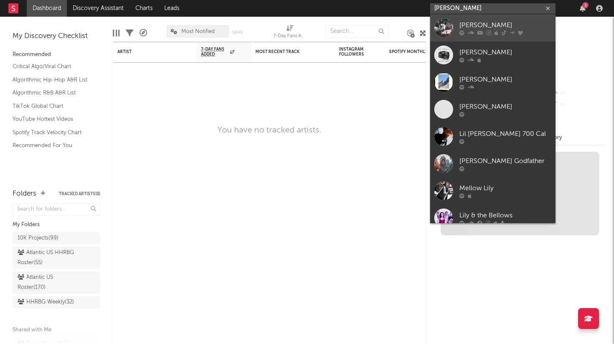 The image size is (614, 344). I want to click on button: 3, so click(583, 8).